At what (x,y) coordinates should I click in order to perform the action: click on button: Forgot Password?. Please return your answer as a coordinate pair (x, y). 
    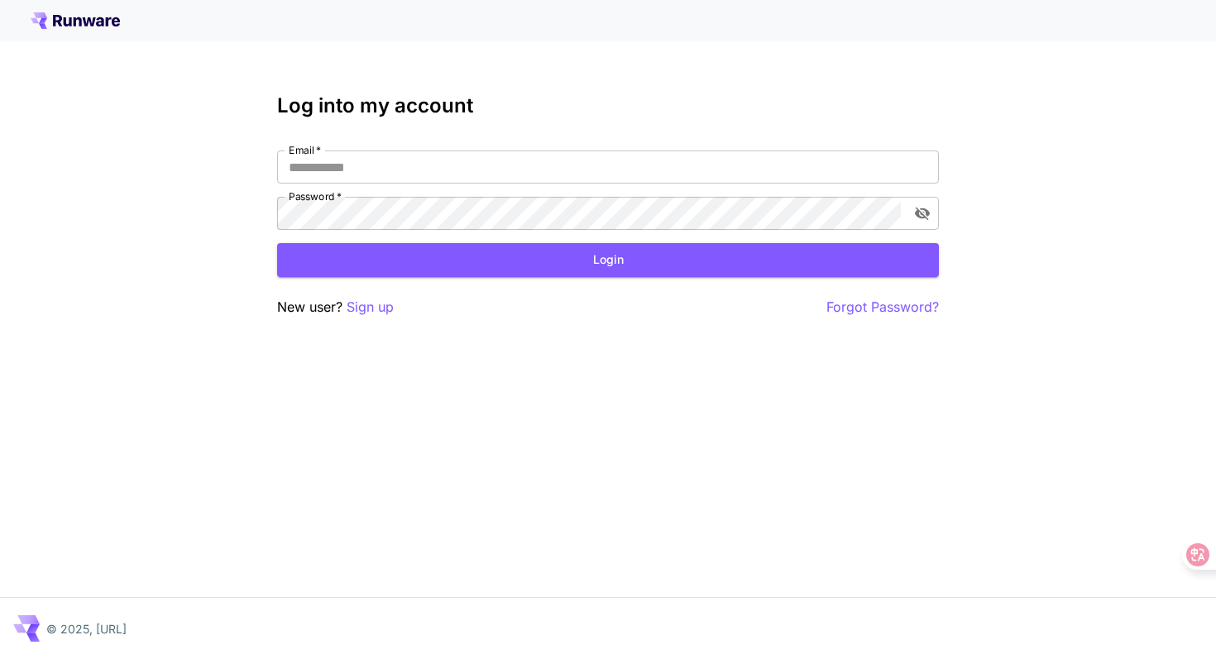
    Looking at the image, I should click on (883, 307).